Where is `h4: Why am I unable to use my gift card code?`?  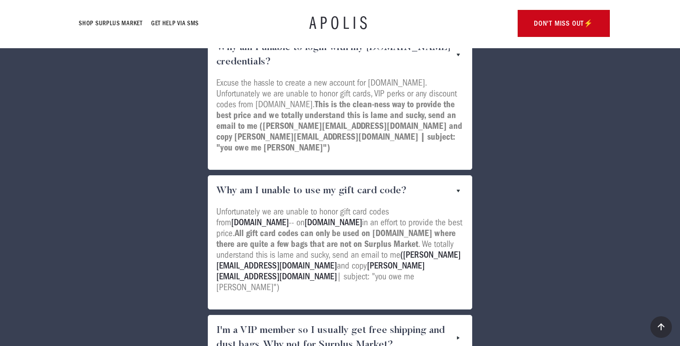 h4: Why am I unable to use my gift card code? is located at coordinates (311, 191).